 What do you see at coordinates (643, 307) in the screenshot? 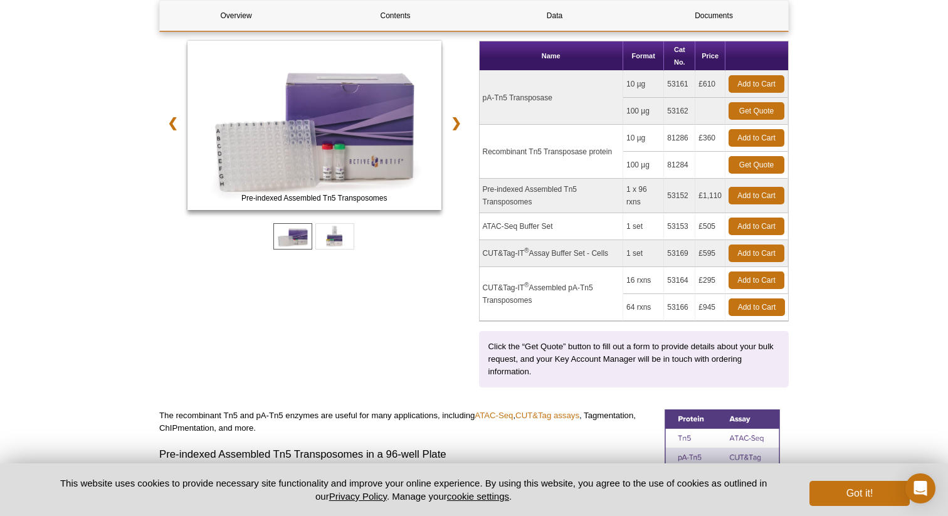
I see `td: 64 rxns` at bounding box center [643, 307].